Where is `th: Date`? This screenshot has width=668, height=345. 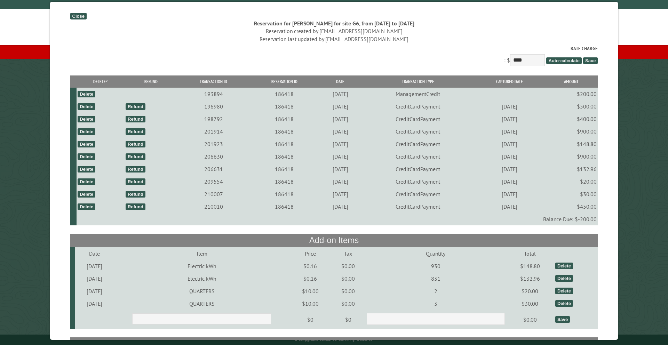
th: Date is located at coordinates (340, 81).